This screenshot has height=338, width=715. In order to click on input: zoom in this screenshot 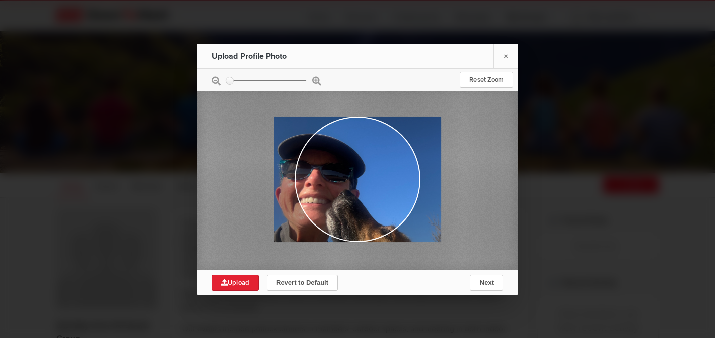, I will do `click(266, 80)`.